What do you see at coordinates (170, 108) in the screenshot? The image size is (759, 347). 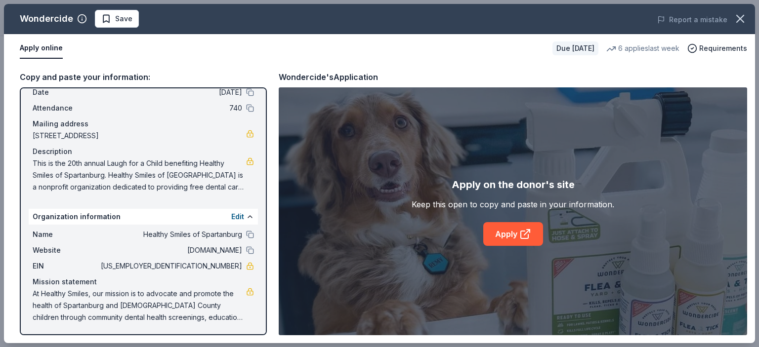 I see `span: 740` at bounding box center [170, 108].